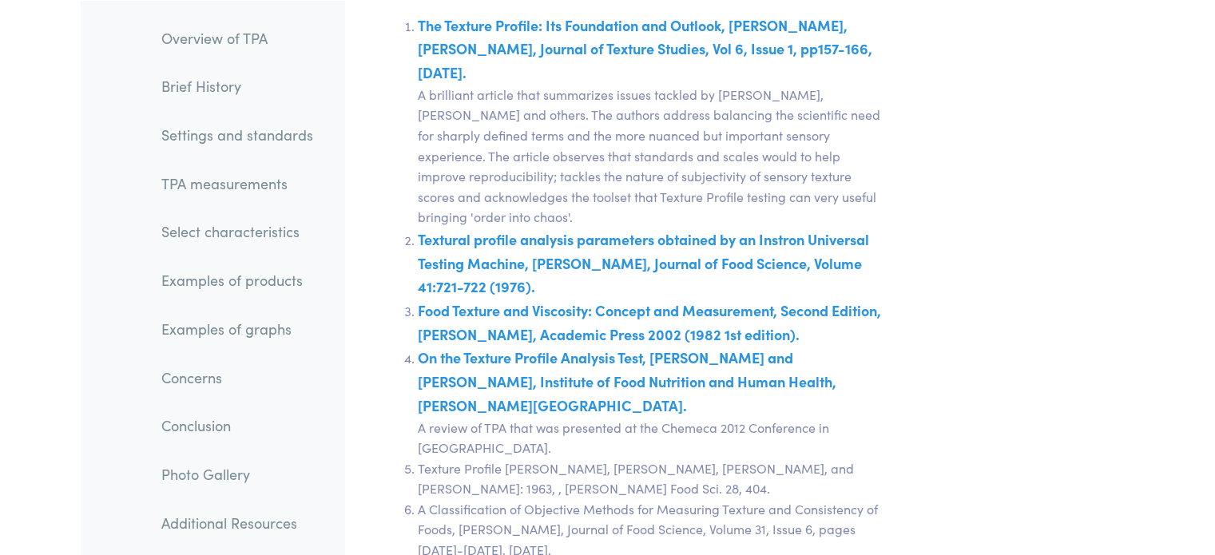 This screenshot has height=555, width=1215. Describe the element at coordinates (237, 280) in the screenshot. I see `a: Examples of products` at that location.